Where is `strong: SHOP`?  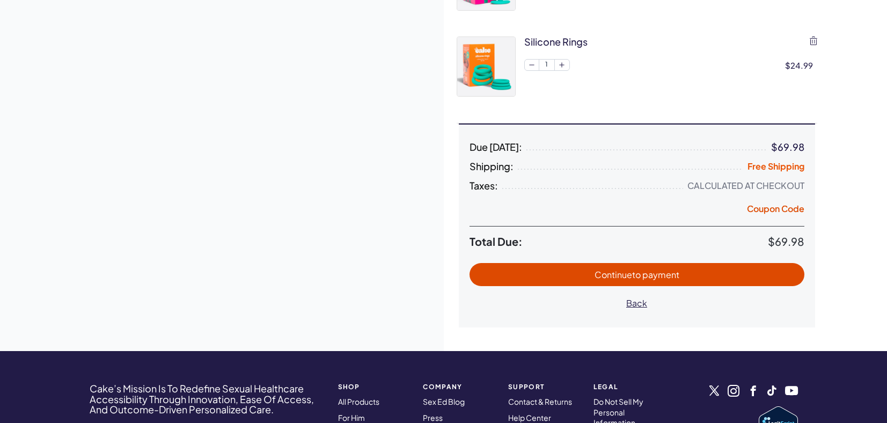 strong: SHOP is located at coordinates (374, 386).